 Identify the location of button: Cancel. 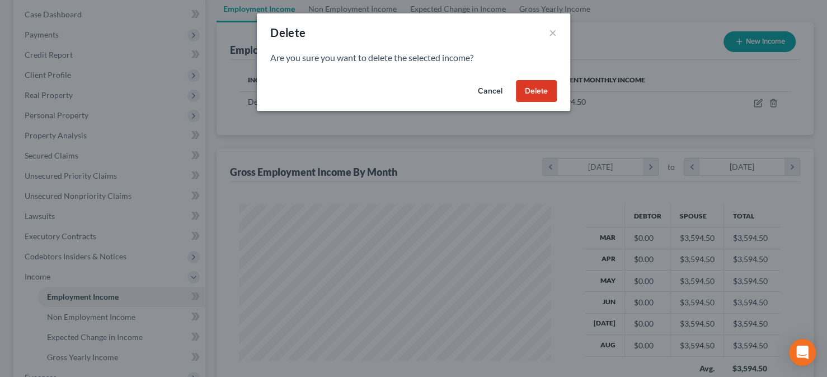
(490, 91).